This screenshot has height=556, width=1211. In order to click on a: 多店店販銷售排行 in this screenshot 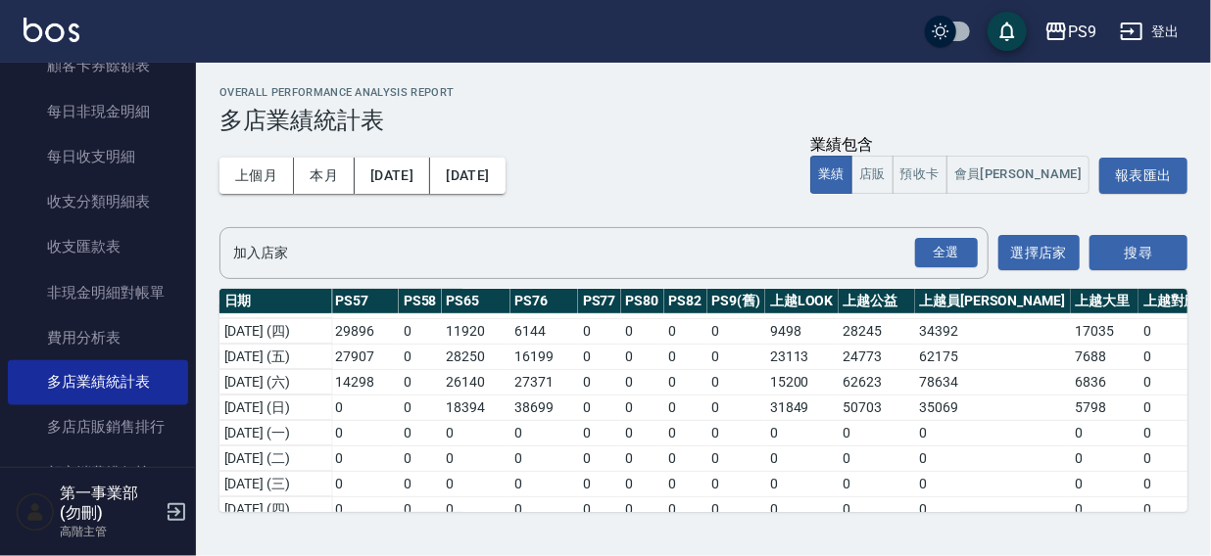, I will do `click(98, 428)`.